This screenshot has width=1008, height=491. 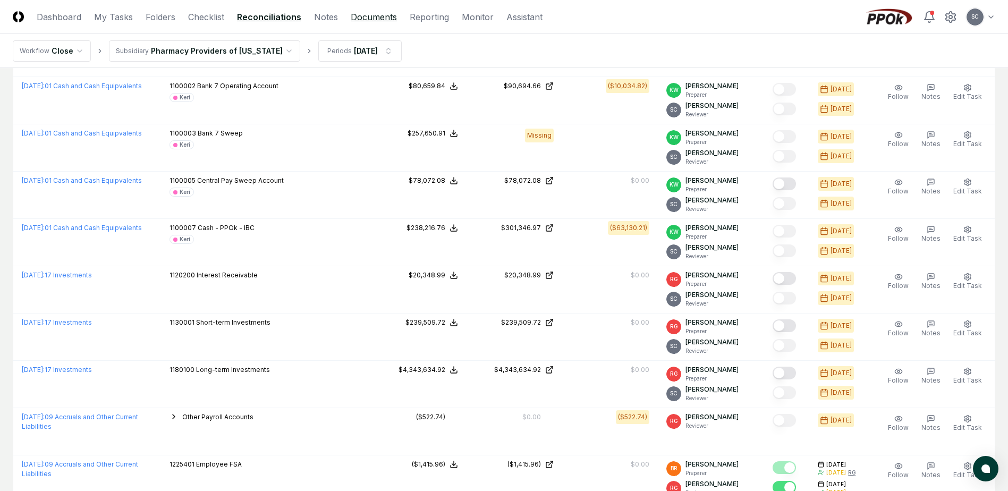 I want to click on a: Documents, so click(x=374, y=17).